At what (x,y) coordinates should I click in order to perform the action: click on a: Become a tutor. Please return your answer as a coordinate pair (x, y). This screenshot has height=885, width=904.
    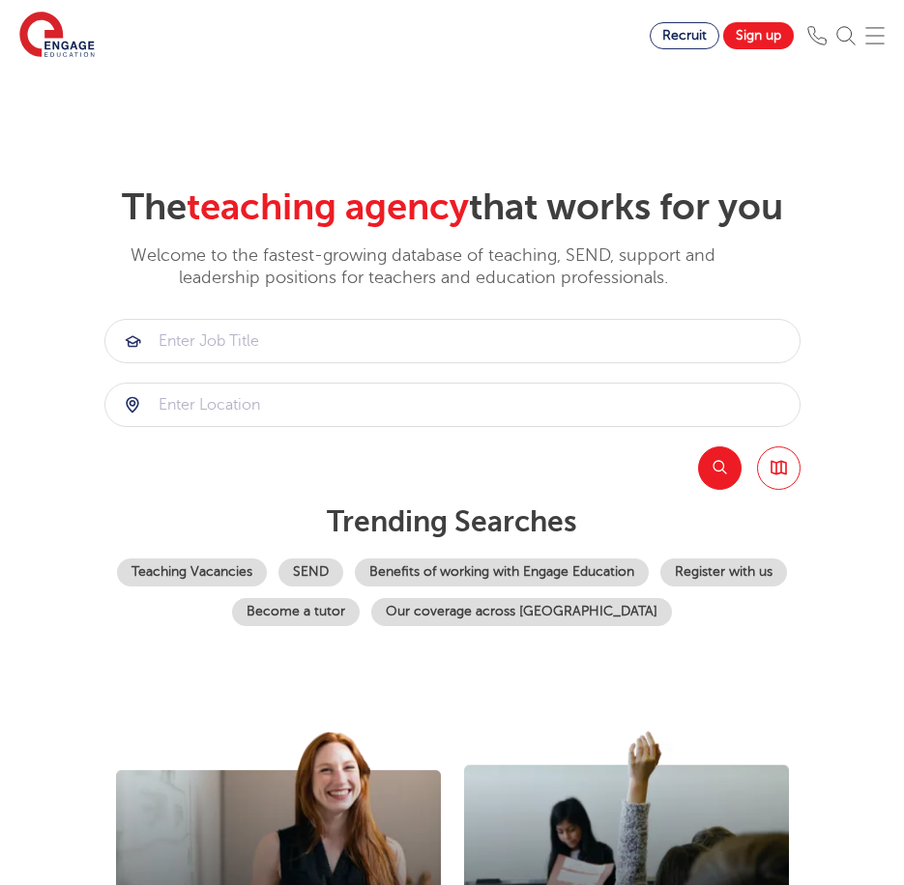
    Looking at the image, I should click on (296, 612).